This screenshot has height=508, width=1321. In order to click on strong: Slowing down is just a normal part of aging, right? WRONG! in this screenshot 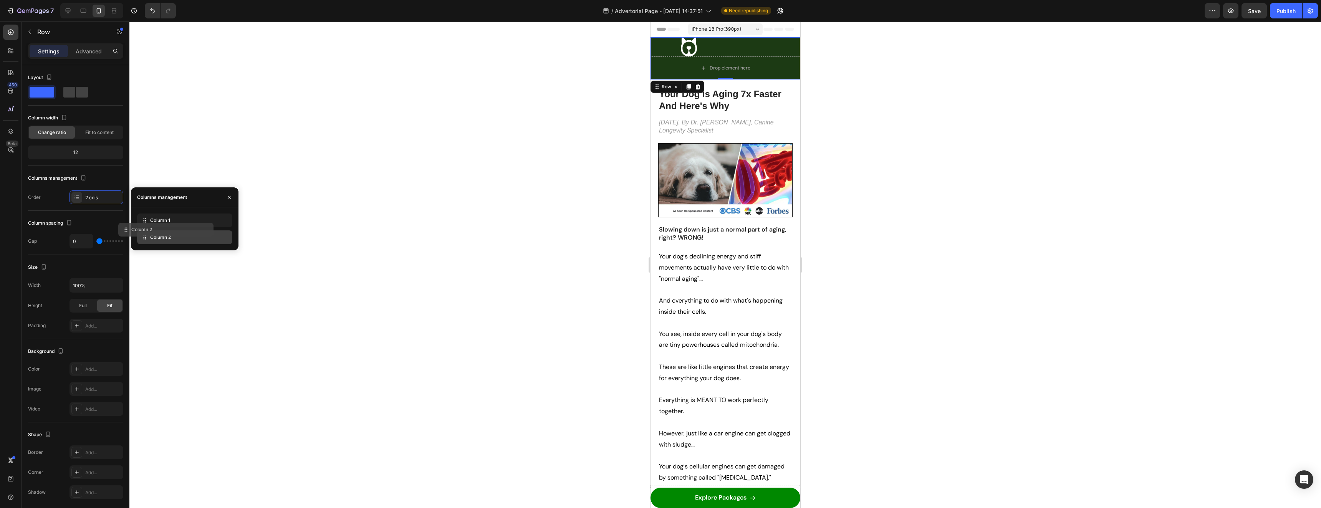, I will do `click(72, 212)`.